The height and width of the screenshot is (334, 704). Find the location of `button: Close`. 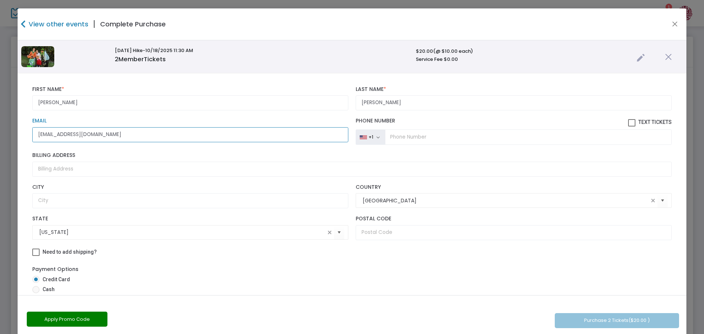

button: Close is located at coordinates (675, 24).